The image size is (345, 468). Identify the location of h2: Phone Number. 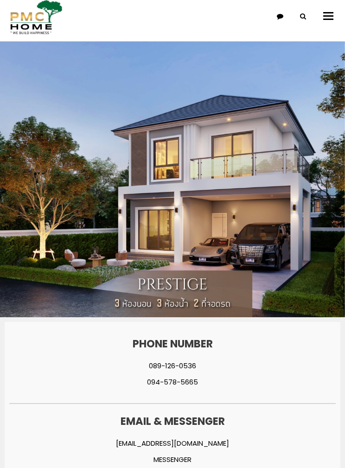
(173, 344).